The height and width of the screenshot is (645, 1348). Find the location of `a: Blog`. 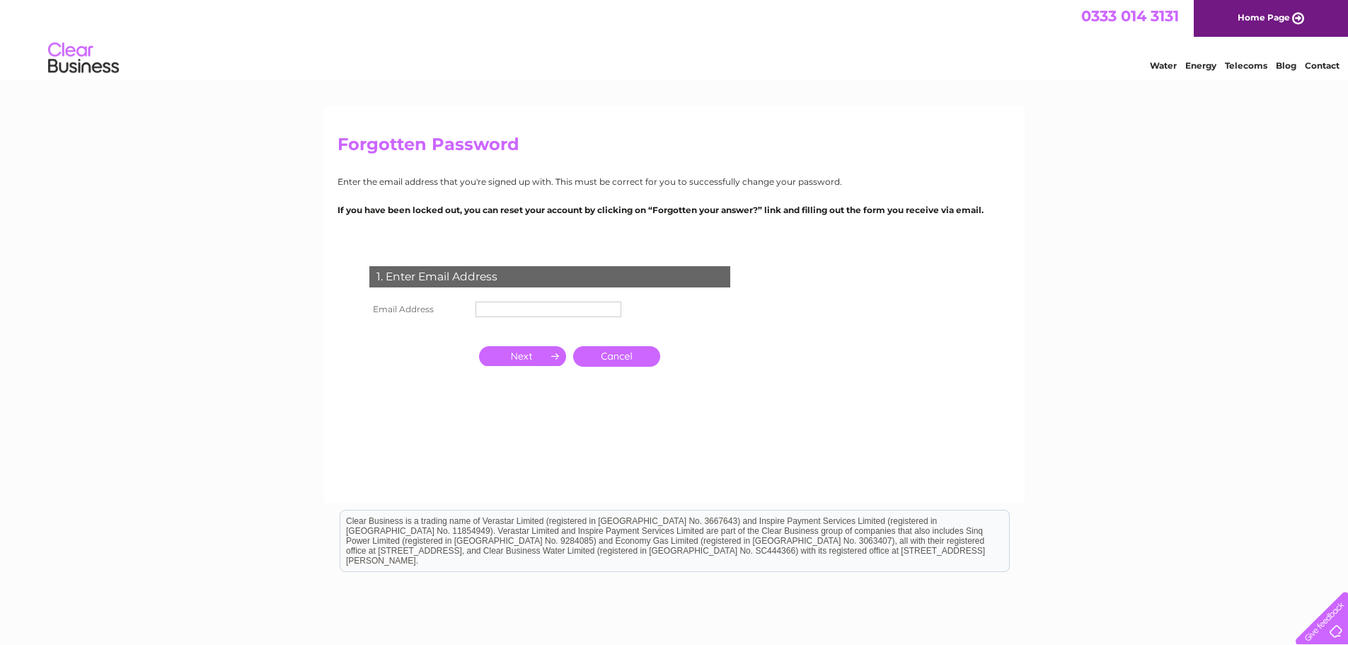

a: Blog is located at coordinates (1286, 65).